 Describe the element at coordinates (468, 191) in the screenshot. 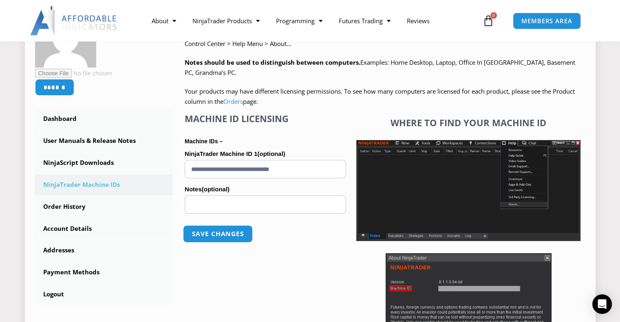

I see `img: Screenshot 2025-01-17 1155544 | Affordable Indicators – NinjaTrader` at that location.